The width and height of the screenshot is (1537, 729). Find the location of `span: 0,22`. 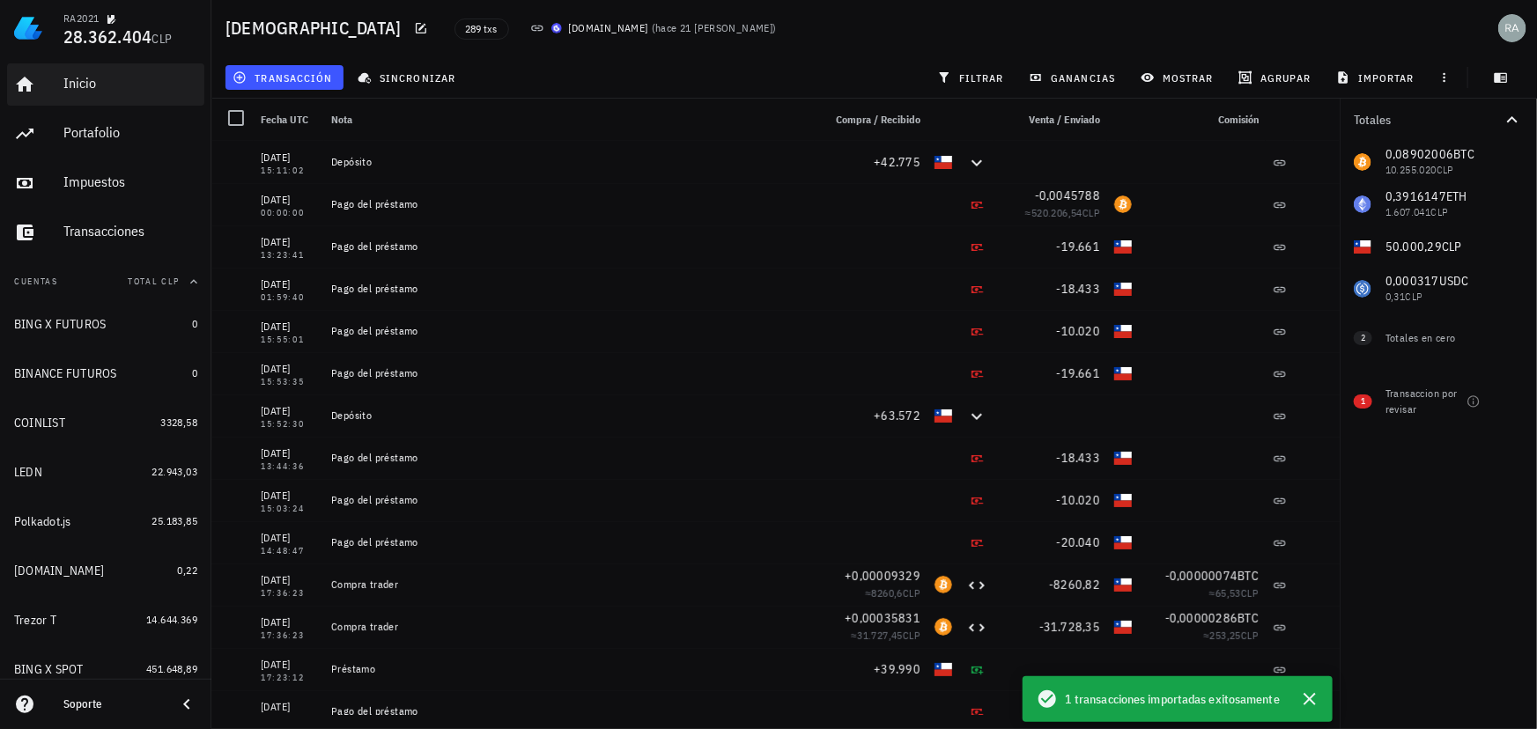

span: 0,22 is located at coordinates (187, 570).